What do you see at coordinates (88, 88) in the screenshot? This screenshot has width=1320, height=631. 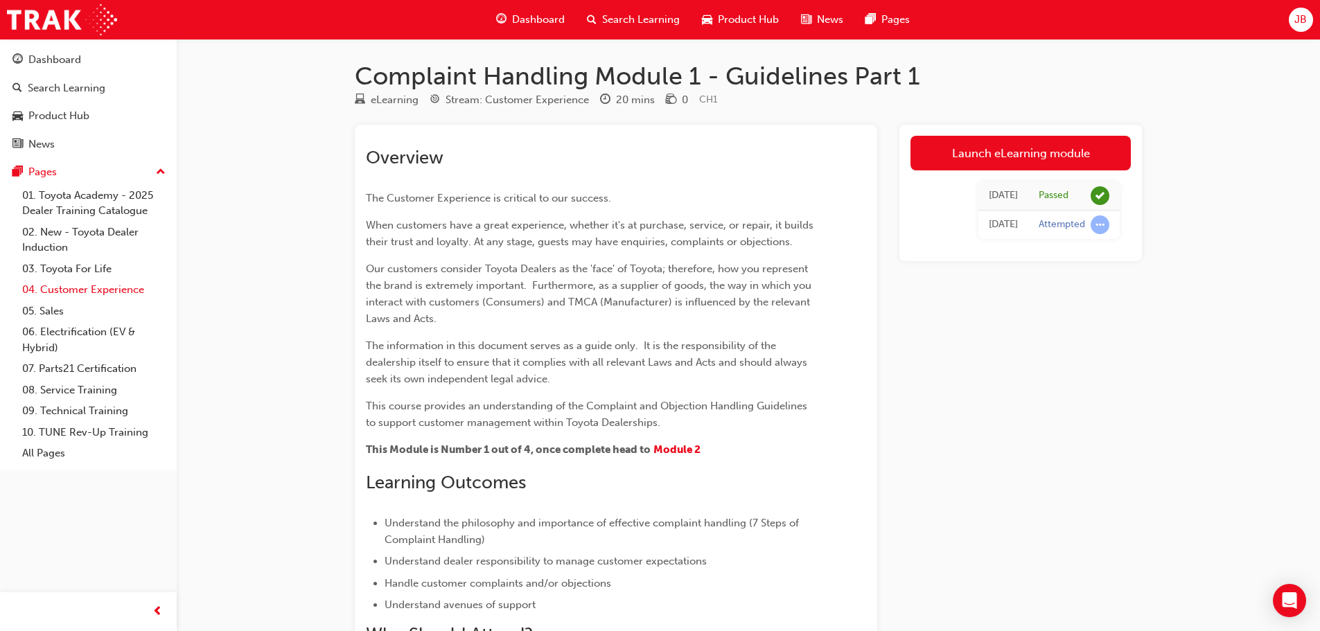 I see `a: Search Learning` at bounding box center [88, 88].